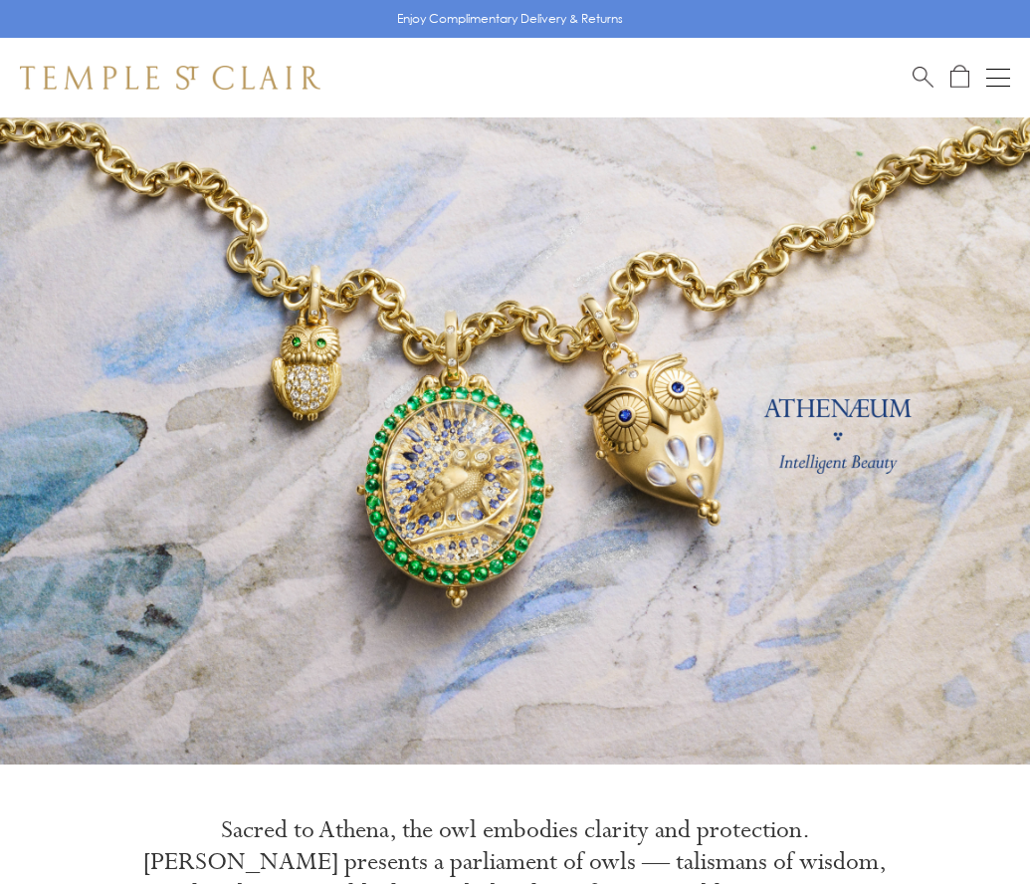 The image size is (1030, 884). Describe the element at coordinates (998, 78) in the screenshot. I see `button: Open navigation` at that location.